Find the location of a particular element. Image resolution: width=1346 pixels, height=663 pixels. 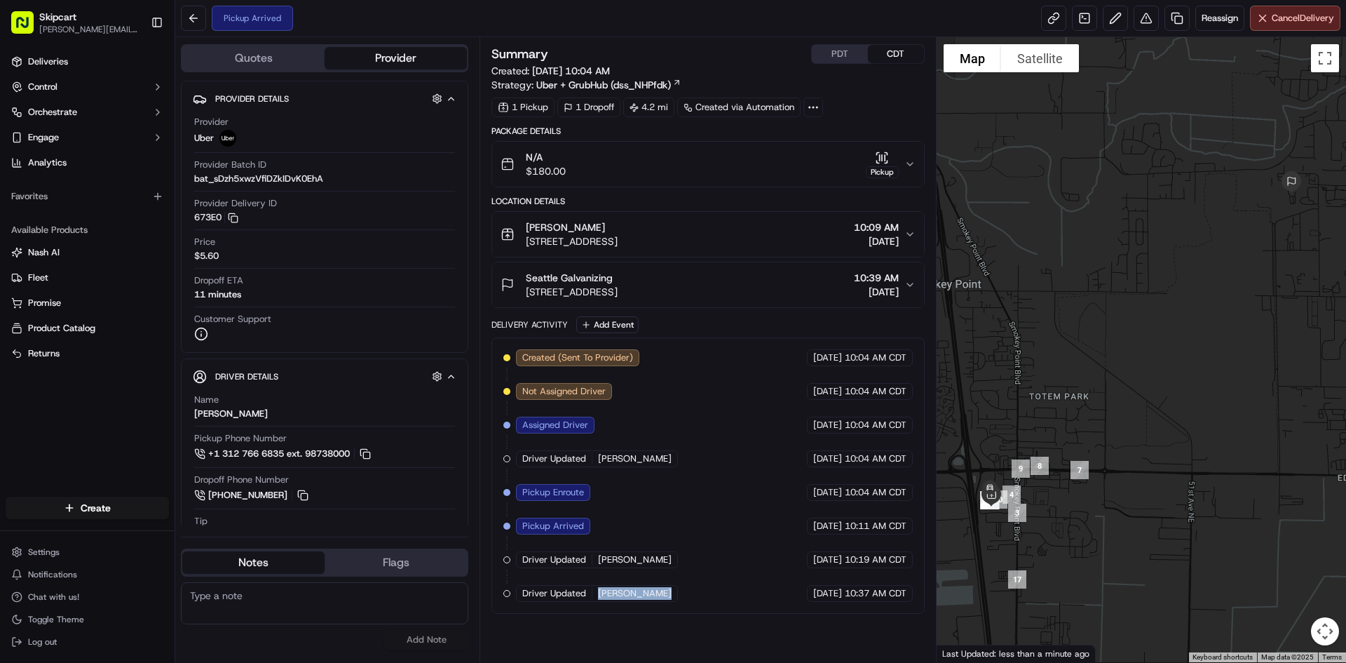

div: 3 is located at coordinates (1018, 513).